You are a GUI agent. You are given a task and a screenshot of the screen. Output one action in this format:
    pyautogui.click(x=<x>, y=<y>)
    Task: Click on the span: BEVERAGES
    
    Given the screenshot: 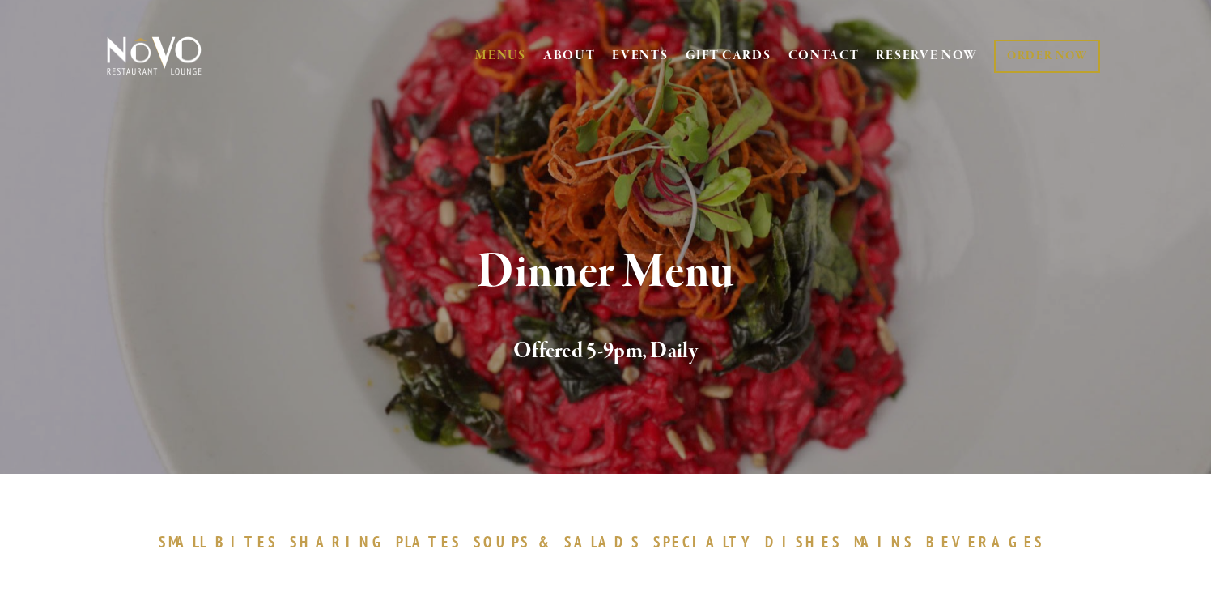 What is the action you would take?
    pyautogui.click(x=985, y=541)
    